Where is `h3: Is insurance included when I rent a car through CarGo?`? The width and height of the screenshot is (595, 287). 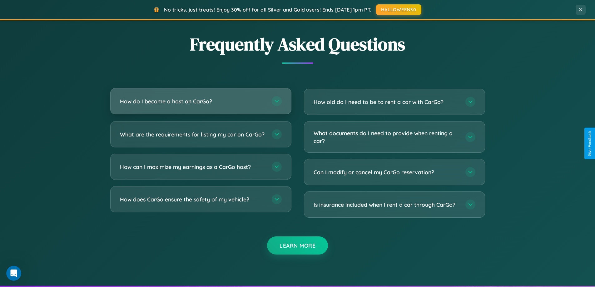 h3: Is insurance included when I rent a car through CarGo? is located at coordinates (386, 204).